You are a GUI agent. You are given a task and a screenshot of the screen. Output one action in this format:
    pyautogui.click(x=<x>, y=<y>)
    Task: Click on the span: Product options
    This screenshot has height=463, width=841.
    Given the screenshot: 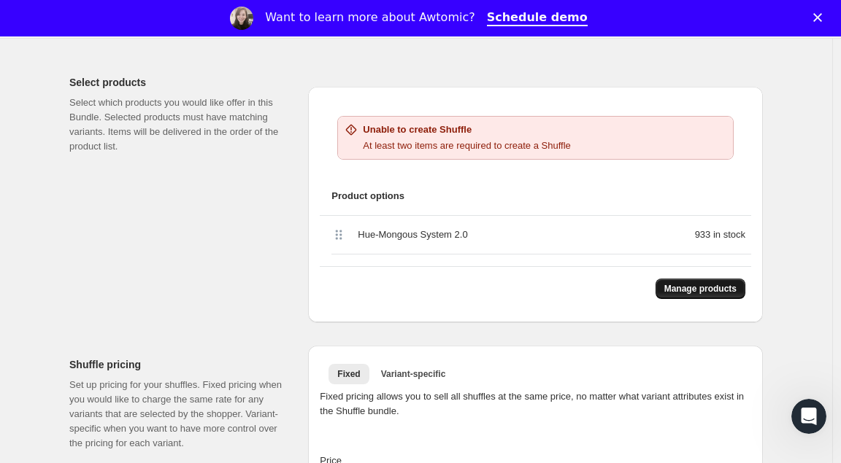 What is the action you would take?
    pyautogui.click(x=535, y=196)
    